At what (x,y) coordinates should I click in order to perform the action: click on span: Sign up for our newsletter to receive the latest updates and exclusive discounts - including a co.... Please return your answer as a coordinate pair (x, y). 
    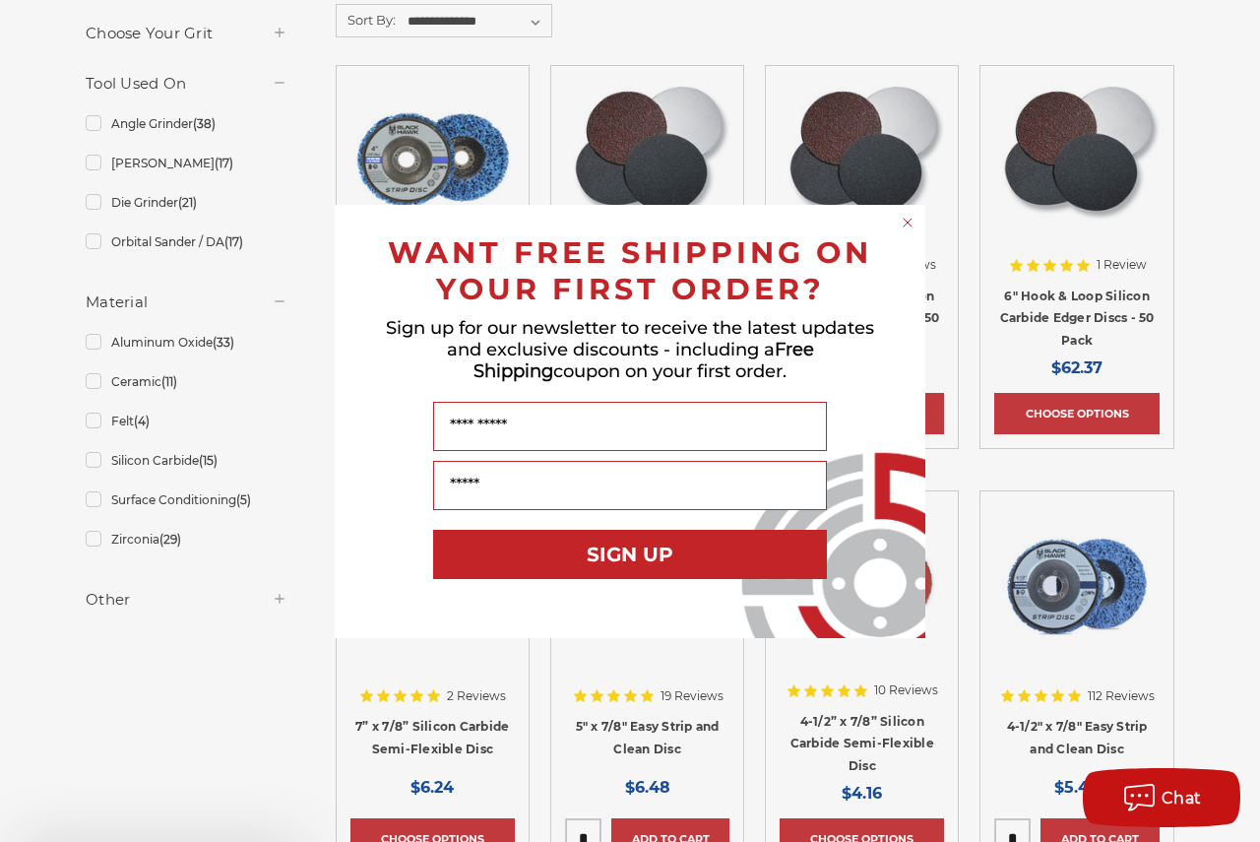
    Looking at the image, I should click on (630, 350).